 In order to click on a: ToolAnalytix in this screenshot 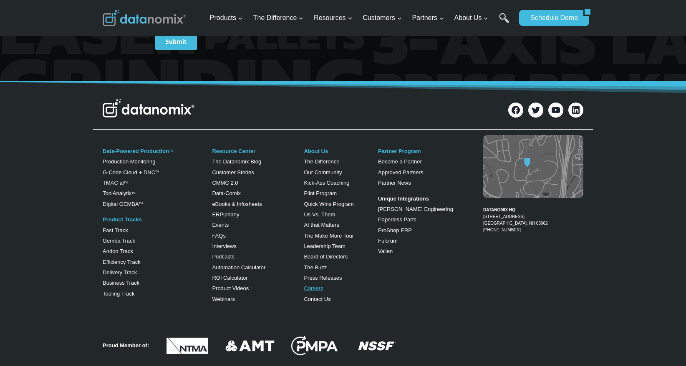, I will do `click(117, 193)`.